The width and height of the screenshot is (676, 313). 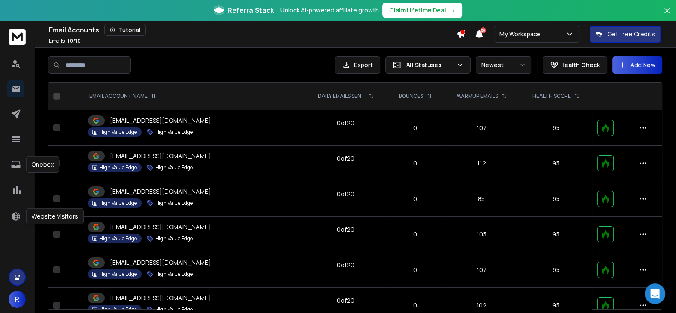 What do you see at coordinates (667, 15) in the screenshot?
I see `button: Close banner` at bounding box center [667, 15].